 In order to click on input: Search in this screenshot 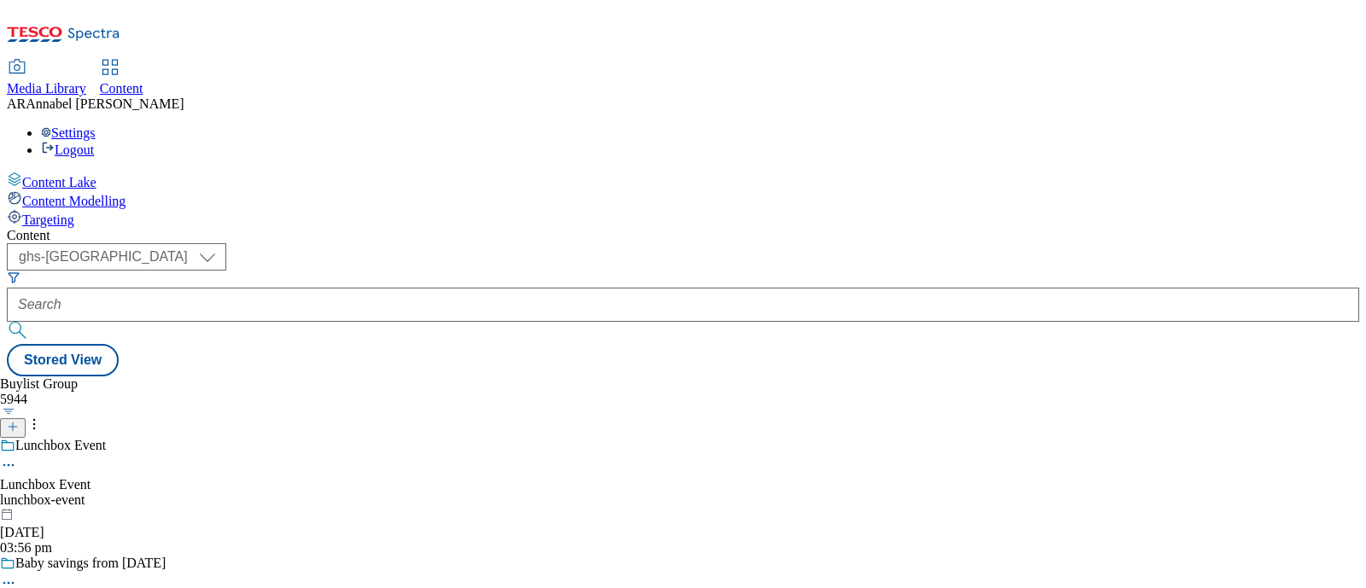, I will do `click(683, 305)`.